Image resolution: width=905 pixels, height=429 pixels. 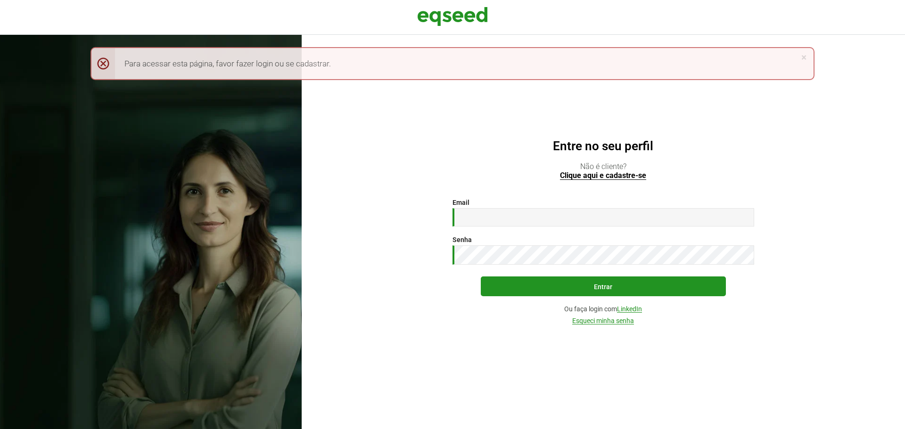 What do you see at coordinates (603, 287) in the screenshot?
I see `button: Entrar` at bounding box center [603, 287].